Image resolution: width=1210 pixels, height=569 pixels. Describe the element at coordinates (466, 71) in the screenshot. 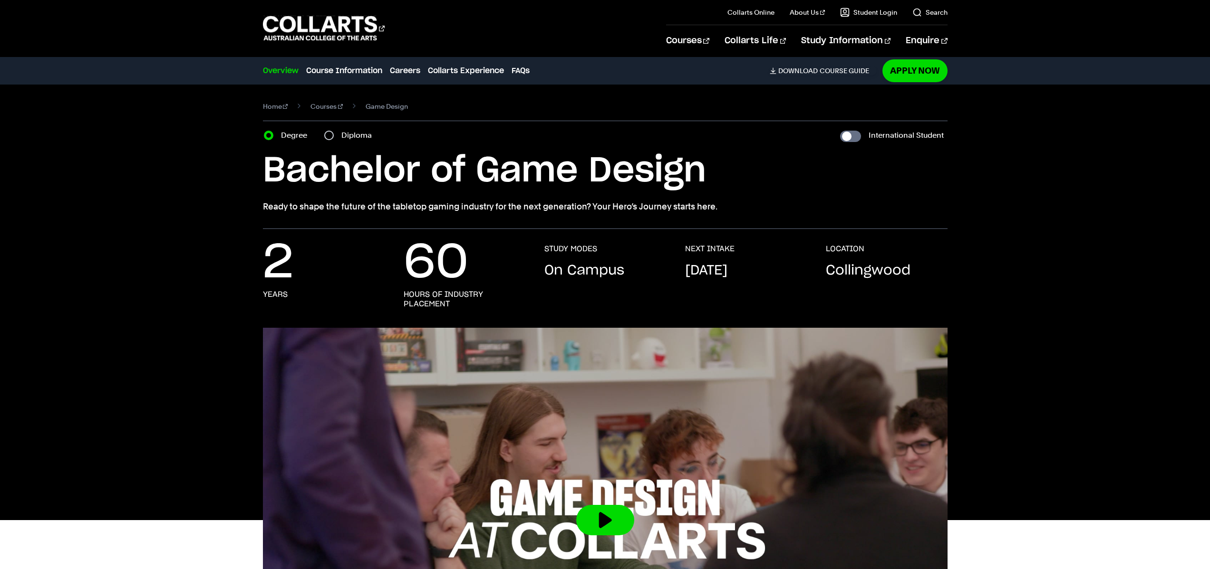

I see `a: Collarts Experience` at that location.